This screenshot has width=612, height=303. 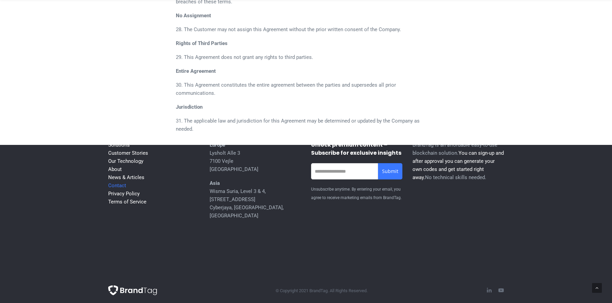 I want to click on p: 31. The applicable law and jurisdiction for this Agreement may be determined or updated by the Co..., so click(x=306, y=125).